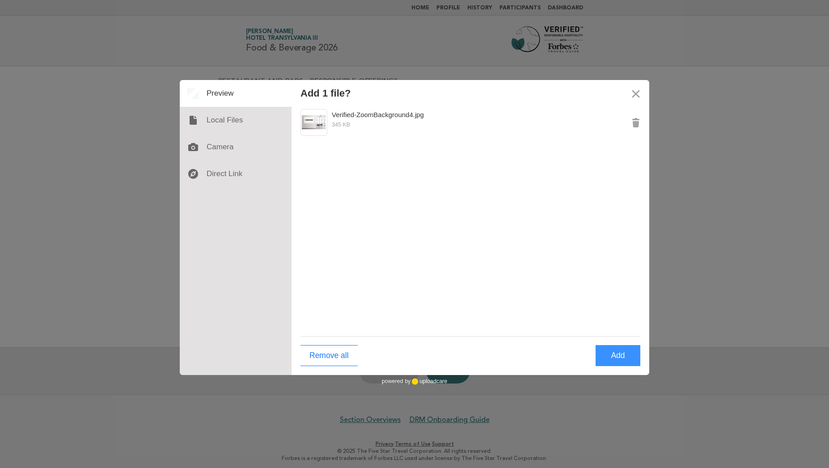 Image resolution: width=829 pixels, height=468 pixels. What do you see at coordinates (429, 381) in the screenshot?
I see `a: uploadcare` at bounding box center [429, 381].